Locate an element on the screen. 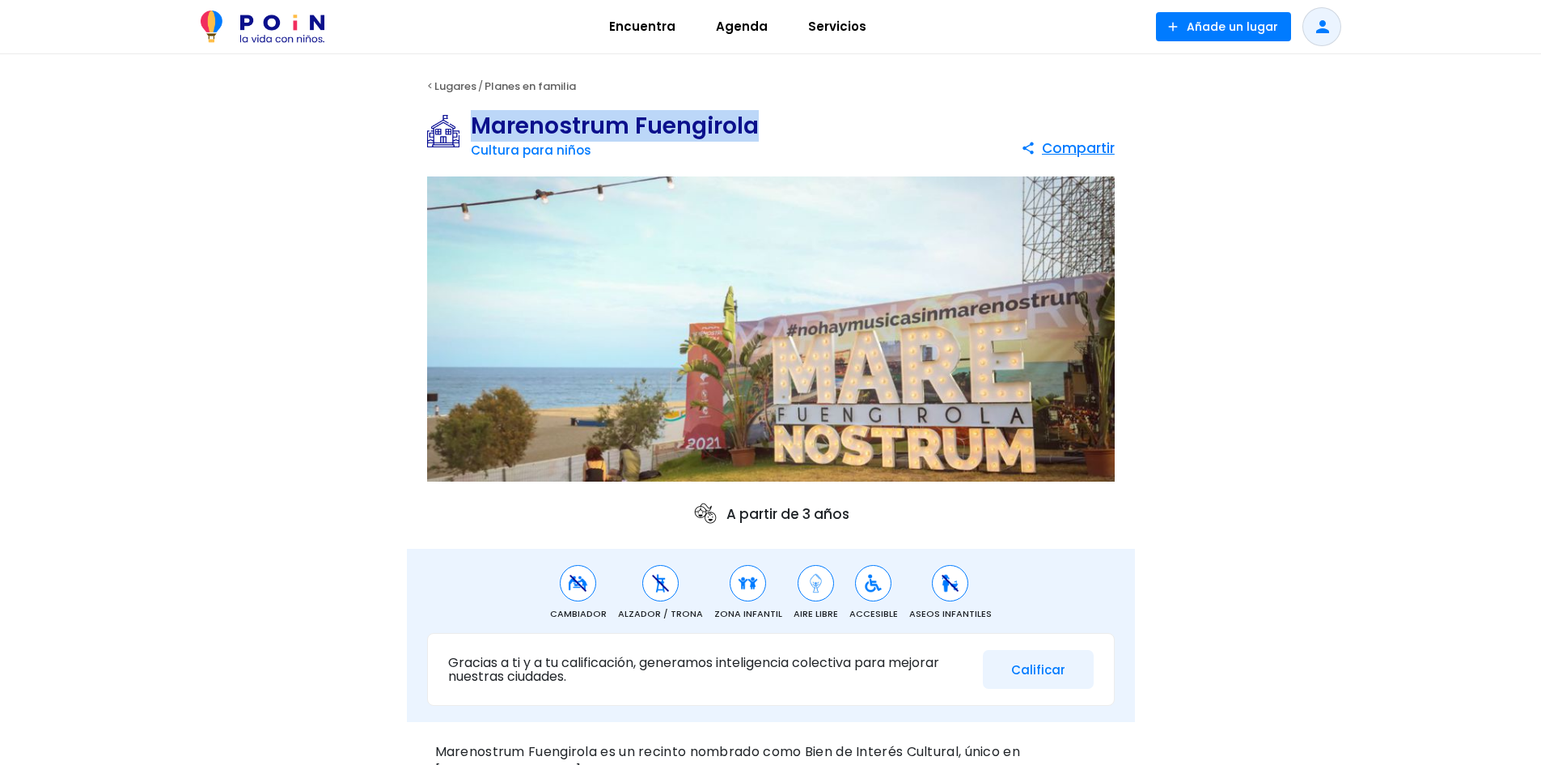  img: Aire Libre is located at coordinates (816, 583).